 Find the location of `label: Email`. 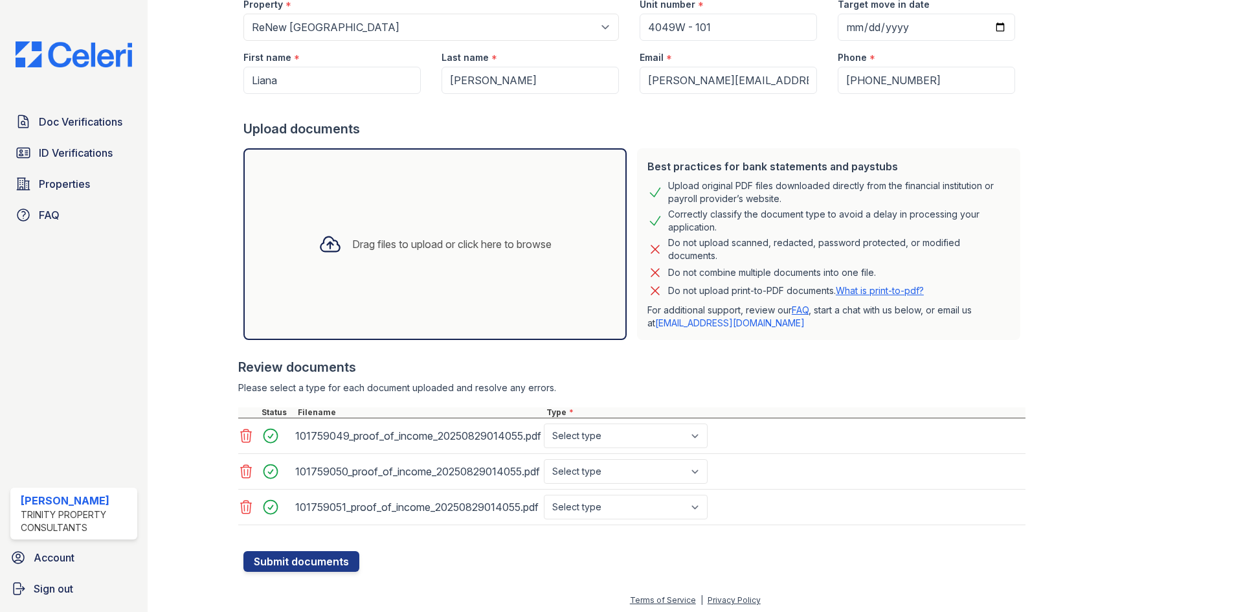

label: Email is located at coordinates (651, 58).